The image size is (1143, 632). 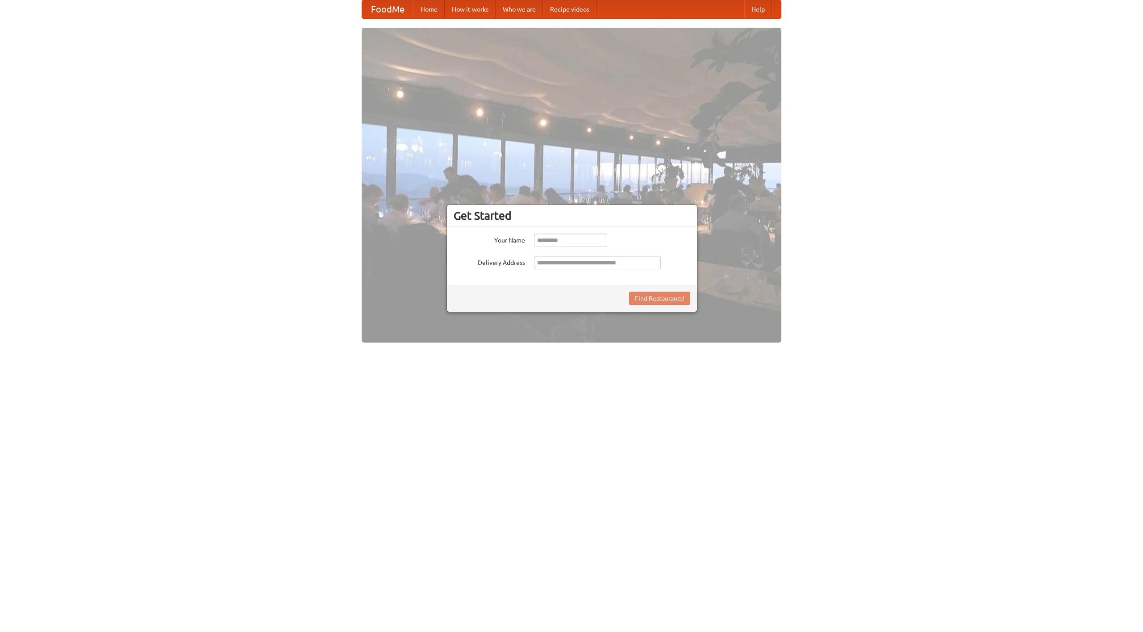 What do you see at coordinates (572, 216) in the screenshot?
I see `h3: Get Started` at bounding box center [572, 216].